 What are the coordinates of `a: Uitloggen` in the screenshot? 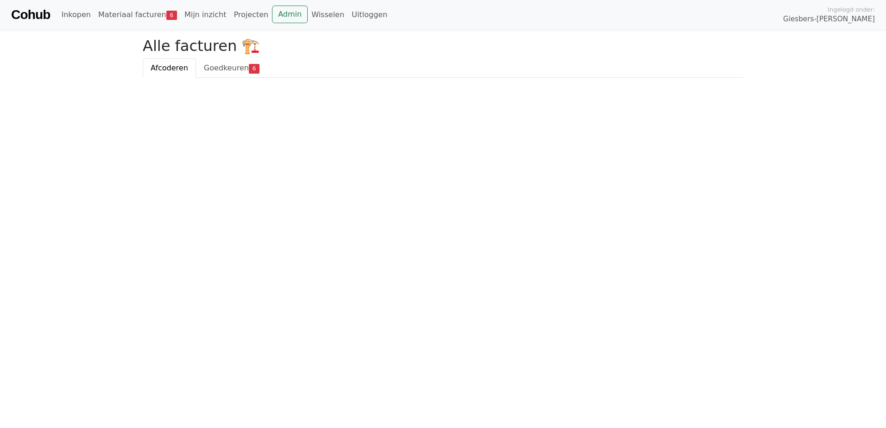 It's located at (369, 15).